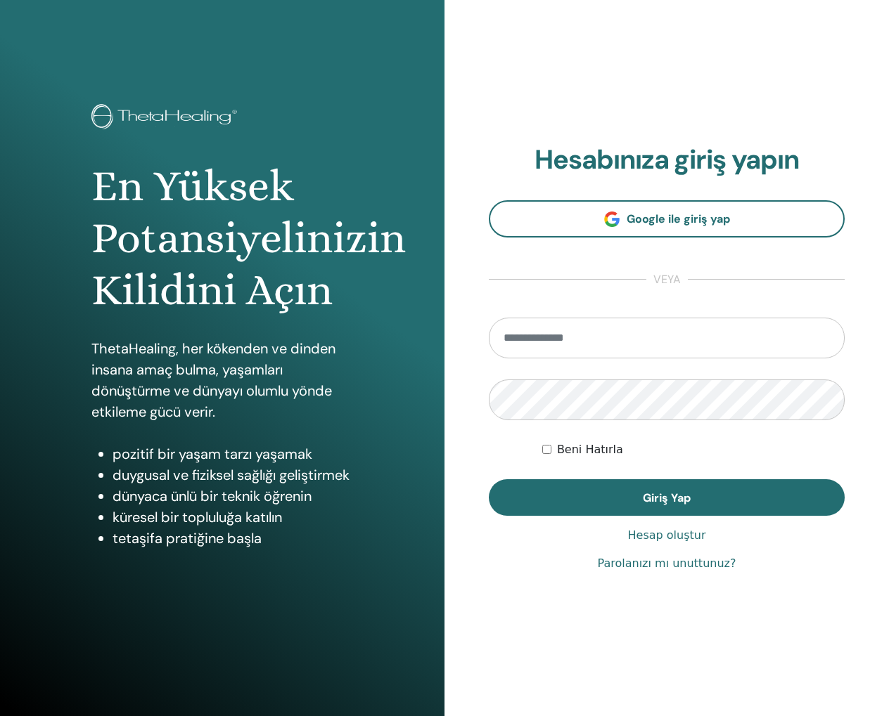 The width and height of the screenshot is (889, 716). Describe the element at coordinates (232, 517) in the screenshot. I see `li: küresel bir topluluğa katılın` at that location.